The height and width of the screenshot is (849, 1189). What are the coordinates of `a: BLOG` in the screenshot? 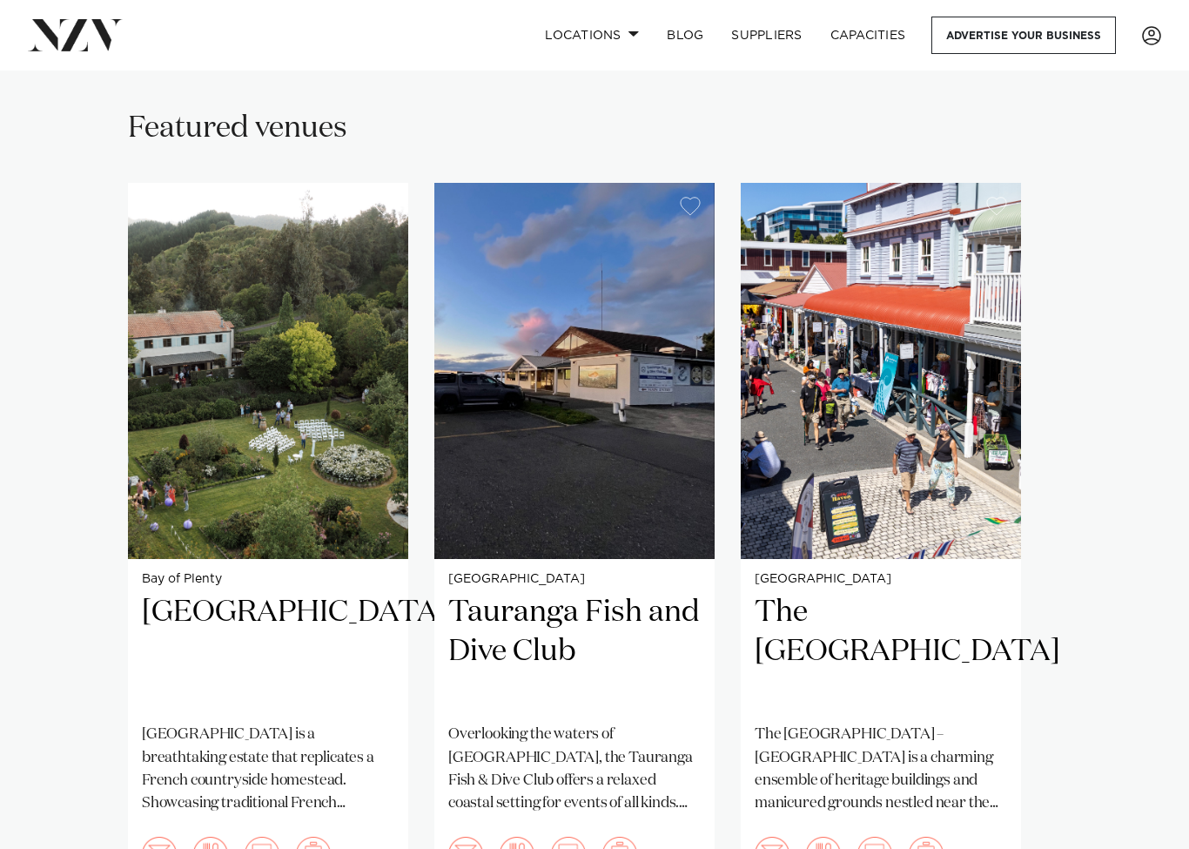 It's located at (685, 35).